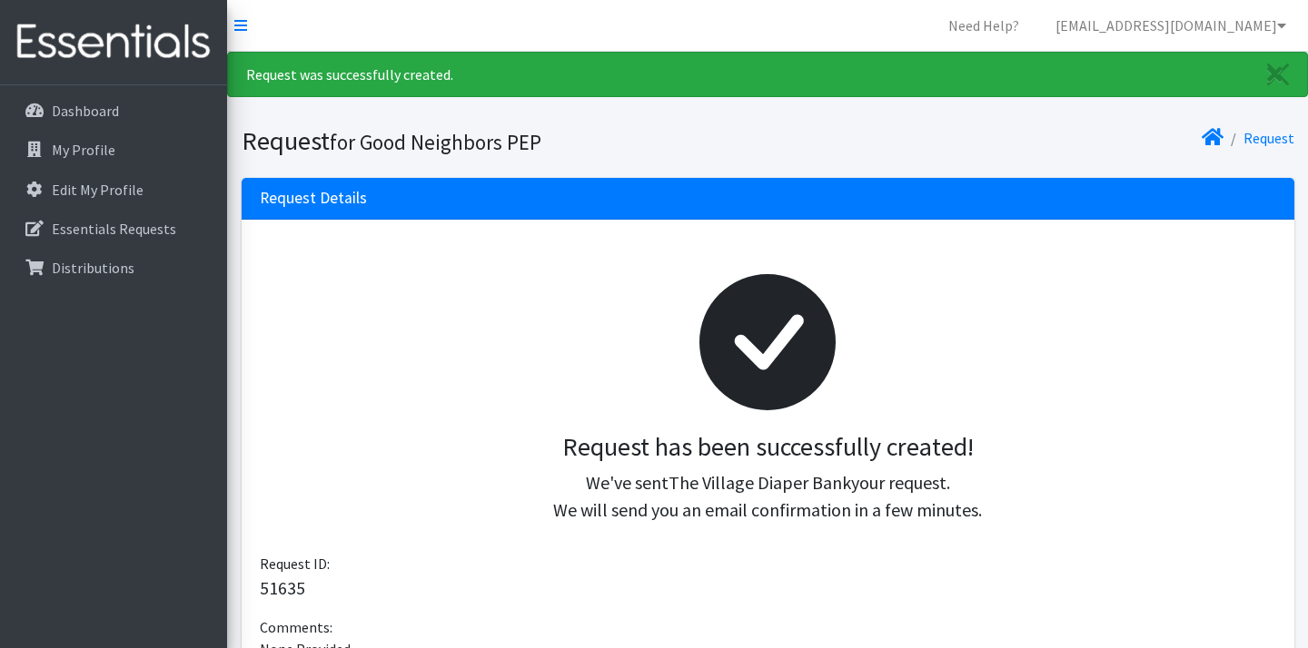  I want to click on a: Essentials Requests, so click(114, 229).